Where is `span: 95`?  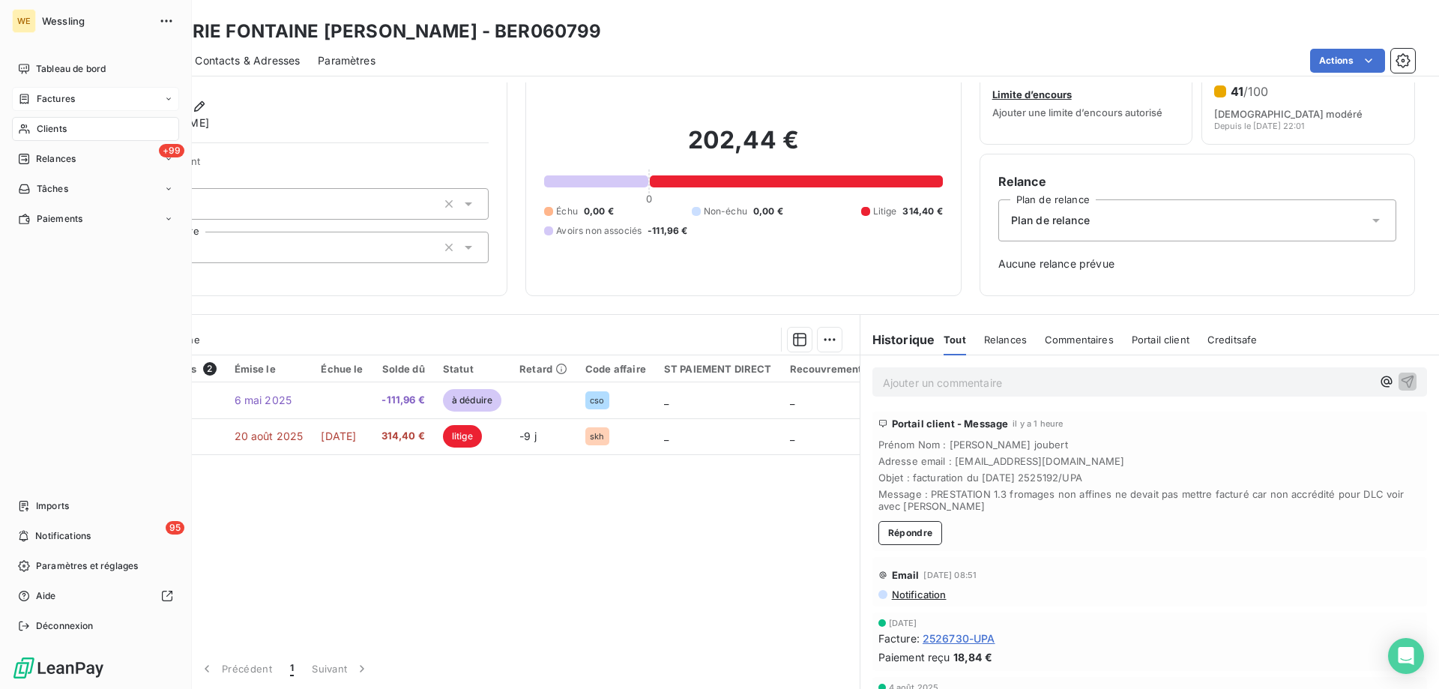
span: 95 is located at coordinates (175, 528).